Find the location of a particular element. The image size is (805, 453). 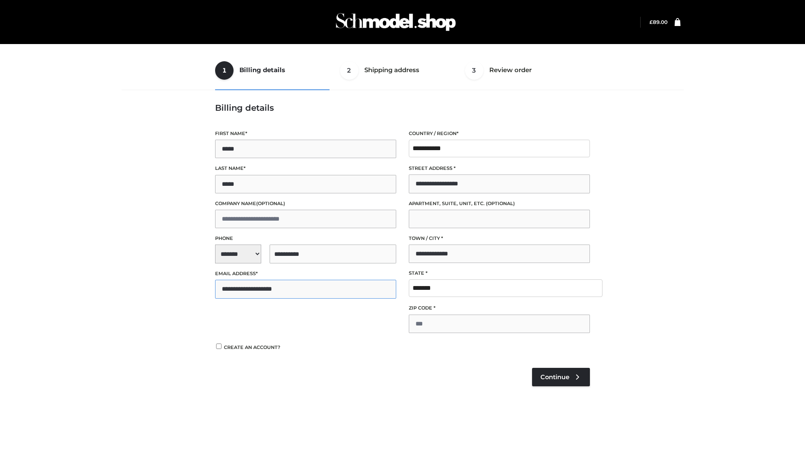

label: Country / Region is located at coordinates (499, 133).